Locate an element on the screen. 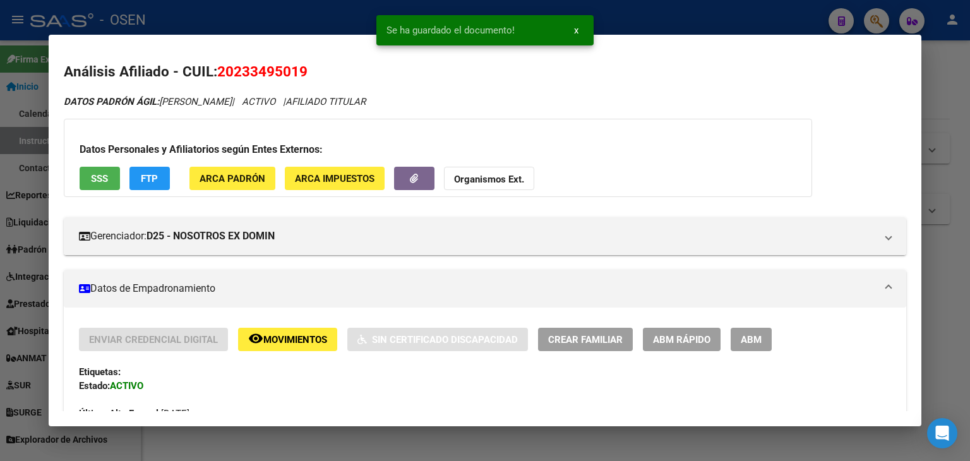 This screenshot has width=970, height=461. span: ARCA Padrón is located at coordinates (233, 179).